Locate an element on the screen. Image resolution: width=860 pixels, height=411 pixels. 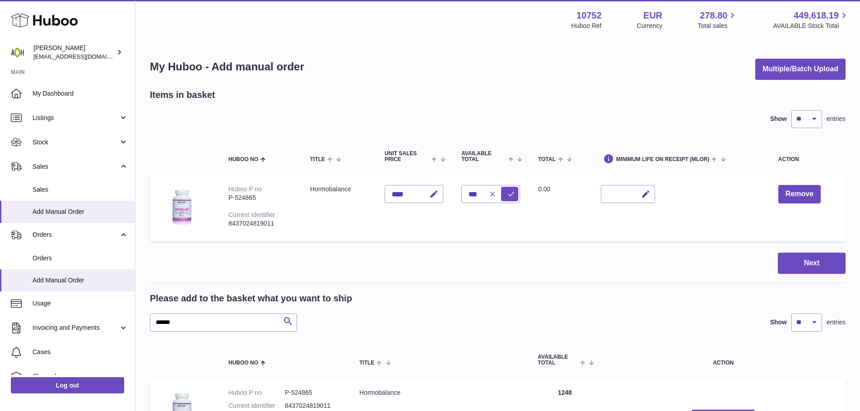
span: Usage is located at coordinates (80, 304).